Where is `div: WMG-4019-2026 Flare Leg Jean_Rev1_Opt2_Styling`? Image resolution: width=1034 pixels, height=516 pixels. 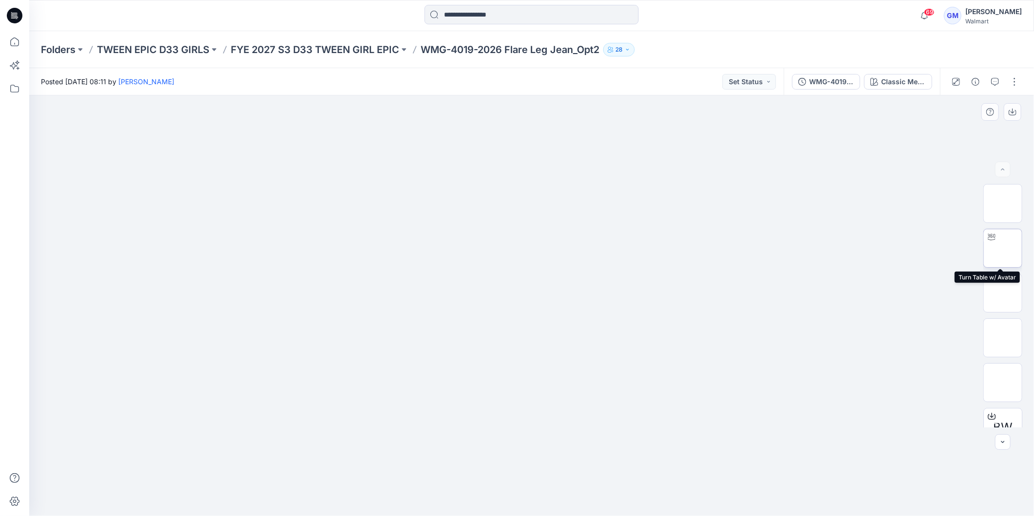 div: WMG-4019-2026 Flare Leg Jean_Rev1_Opt2_Styling is located at coordinates (832, 82).